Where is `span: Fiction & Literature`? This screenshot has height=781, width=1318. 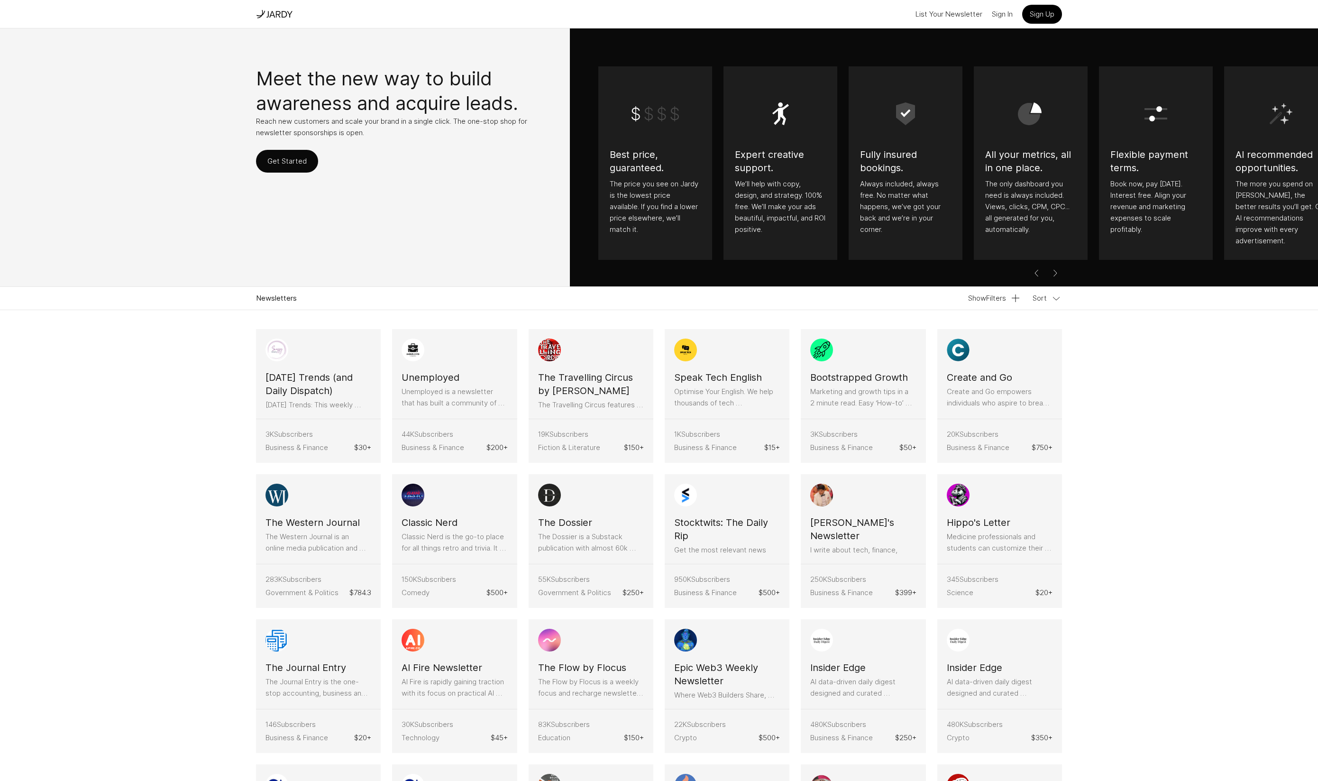 span: Fiction & Literature is located at coordinates (569, 448).